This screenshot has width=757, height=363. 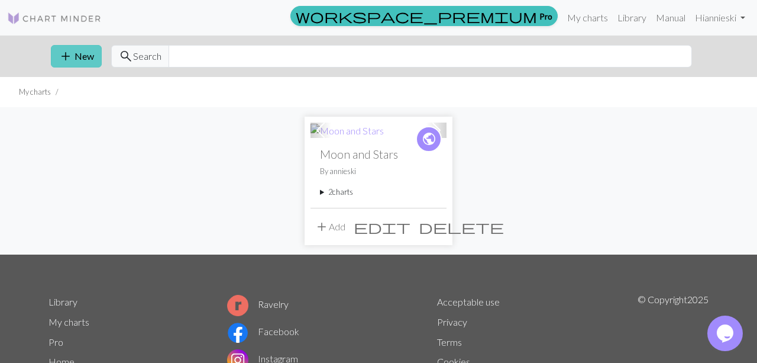 I want to click on img: Moon and Stars, so click(x=347, y=131).